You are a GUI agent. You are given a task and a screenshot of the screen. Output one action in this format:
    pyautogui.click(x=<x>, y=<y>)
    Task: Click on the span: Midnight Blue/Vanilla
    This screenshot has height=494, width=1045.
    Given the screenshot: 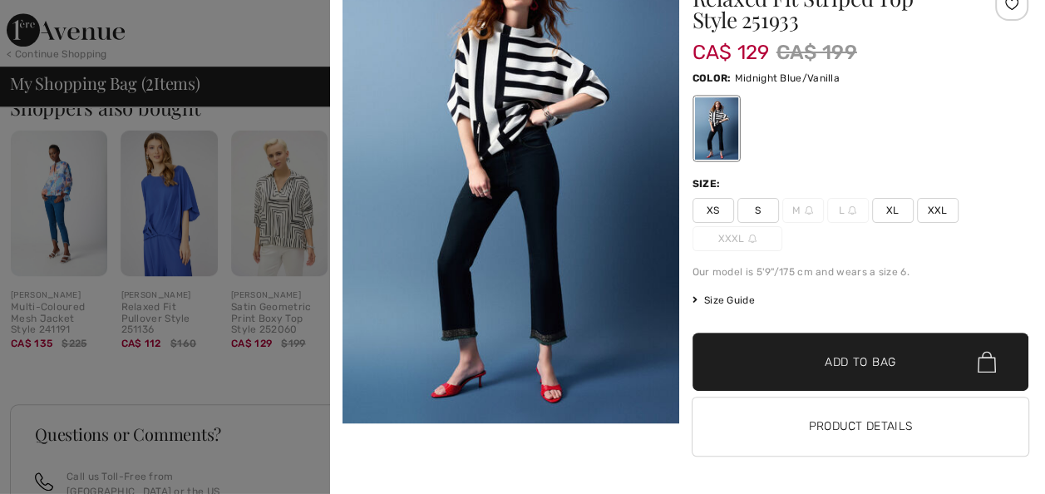 What is the action you would take?
    pyautogui.click(x=787, y=78)
    